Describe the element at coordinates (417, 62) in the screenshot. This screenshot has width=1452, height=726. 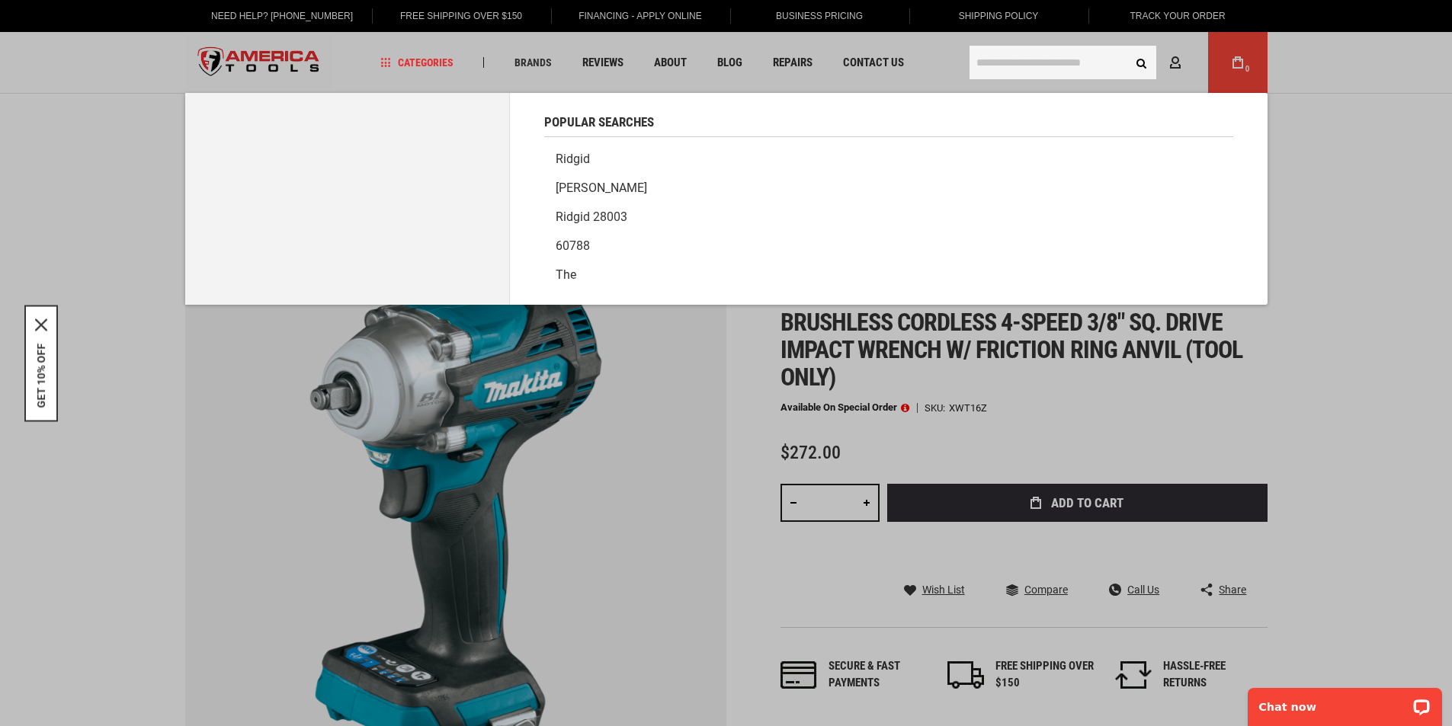
I see `a: Categories` at that location.